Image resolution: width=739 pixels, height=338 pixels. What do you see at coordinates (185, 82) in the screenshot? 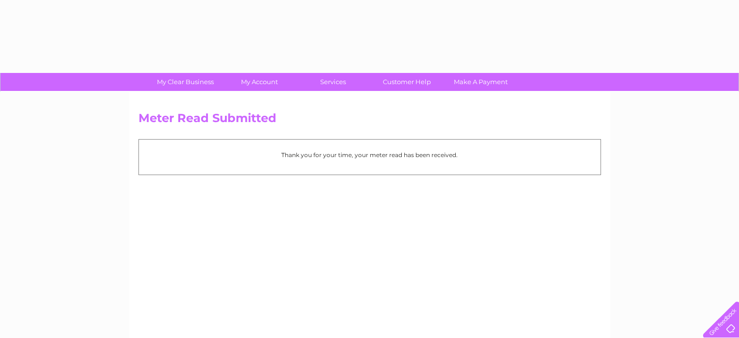
I see `a: My Clear Business` at bounding box center [185, 82].